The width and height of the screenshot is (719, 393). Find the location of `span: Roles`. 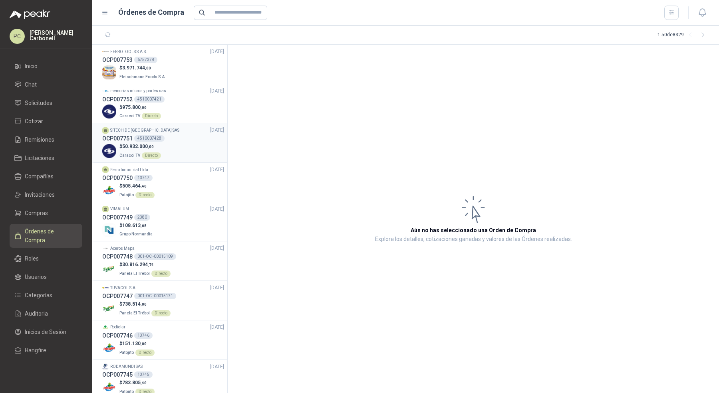

span: Roles is located at coordinates (32, 259).